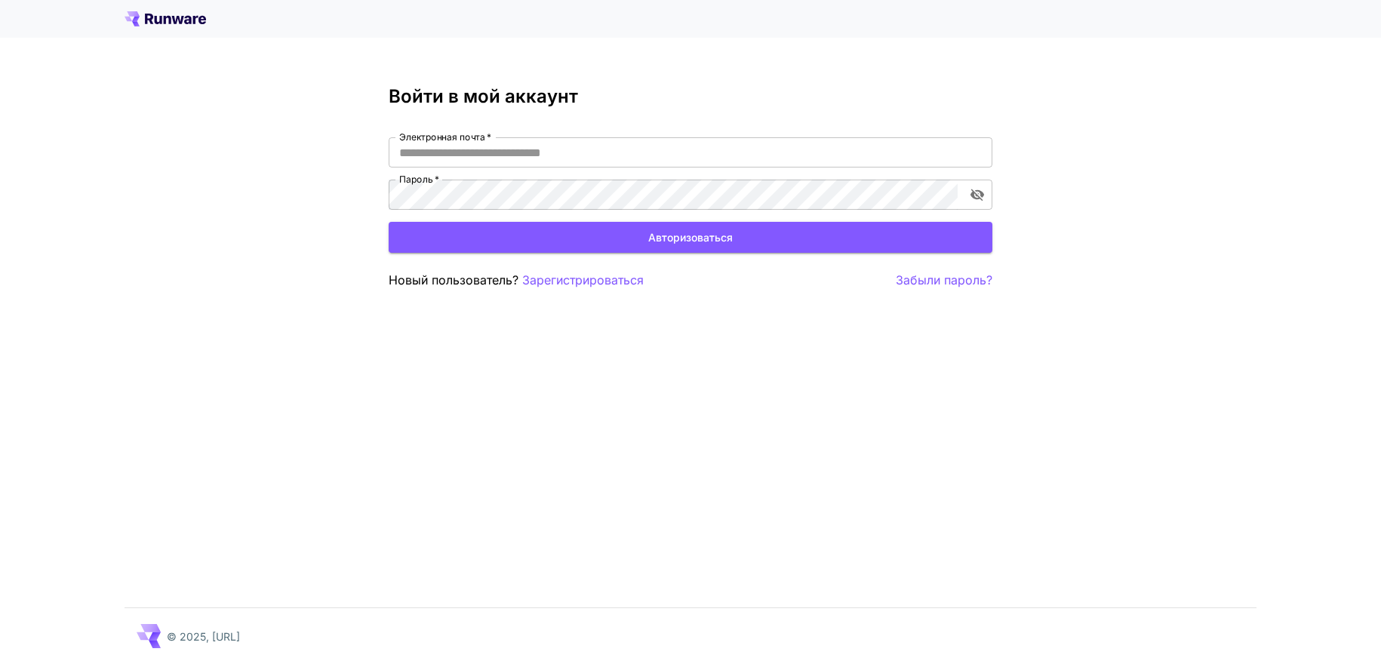  What do you see at coordinates (483, 96) in the screenshot?
I see `font: Войти в мой аккаунт` at bounding box center [483, 96].